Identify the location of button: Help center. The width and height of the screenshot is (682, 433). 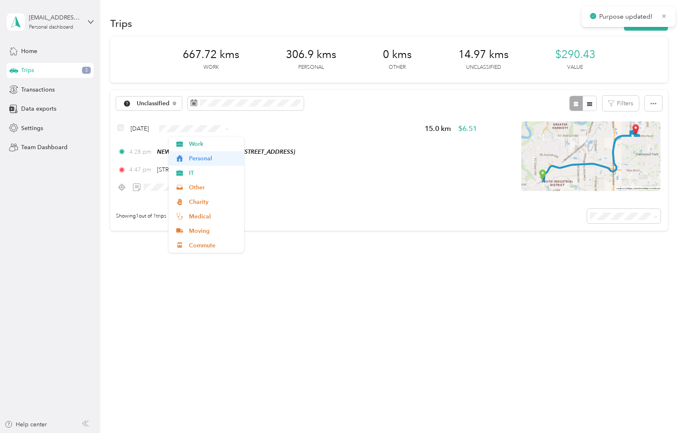
(26, 424).